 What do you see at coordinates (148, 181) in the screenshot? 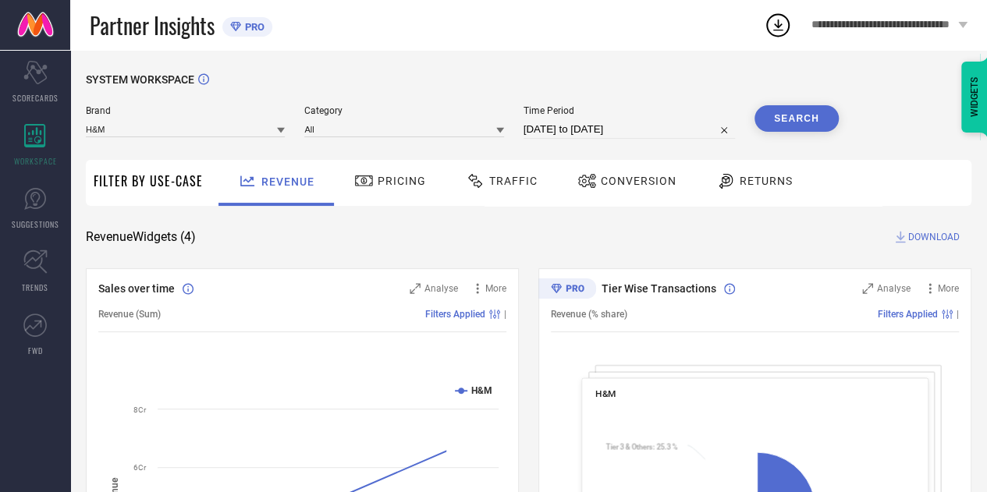
I see `span: Filter By Use-Case` at bounding box center [148, 181].